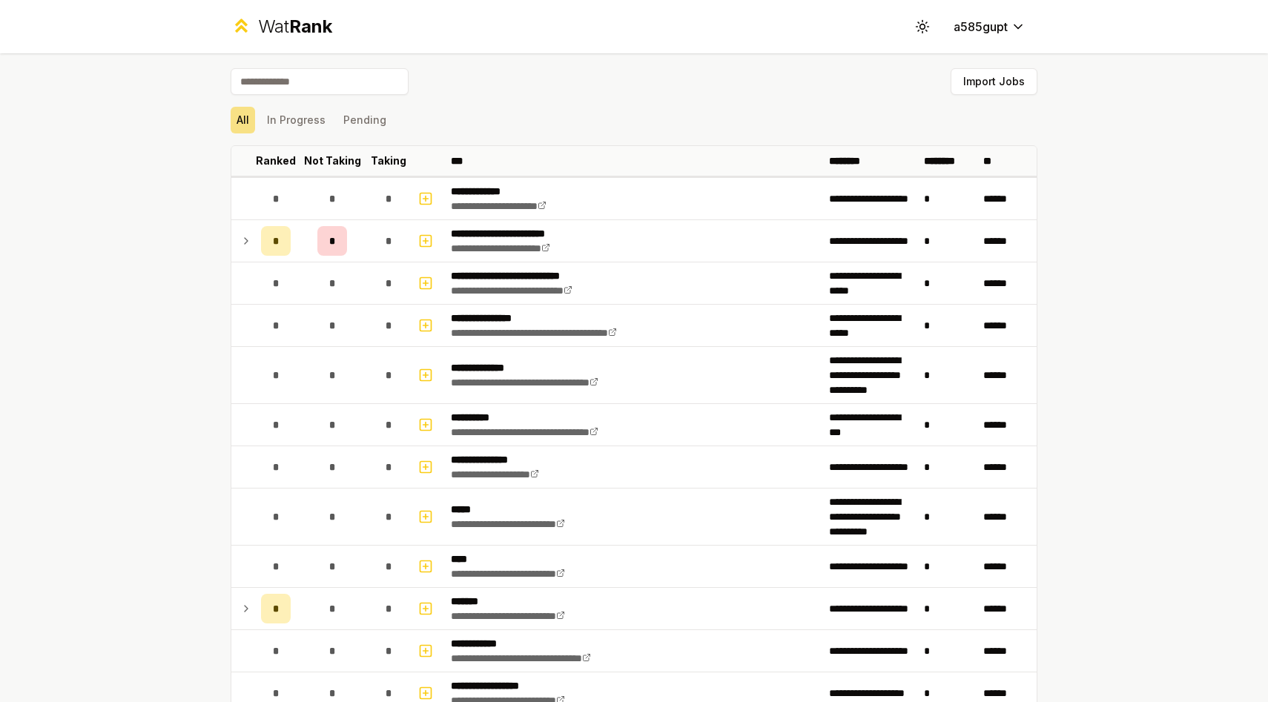 This screenshot has height=702, width=1268. I want to click on span: Rank, so click(311, 26).